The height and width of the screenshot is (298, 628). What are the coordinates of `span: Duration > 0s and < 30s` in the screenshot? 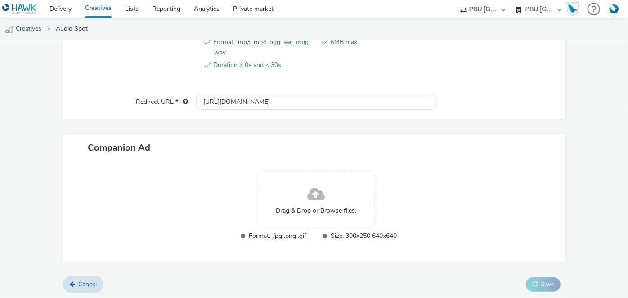 It's located at (264, 65).